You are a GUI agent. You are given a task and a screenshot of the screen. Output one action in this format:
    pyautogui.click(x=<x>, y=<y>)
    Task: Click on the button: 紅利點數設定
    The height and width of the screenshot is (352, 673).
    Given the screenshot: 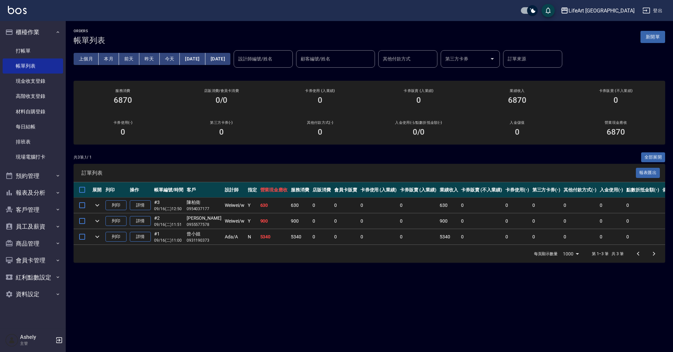 What is the action you would take?
    pyautogui.click(x=33, y=278)
    